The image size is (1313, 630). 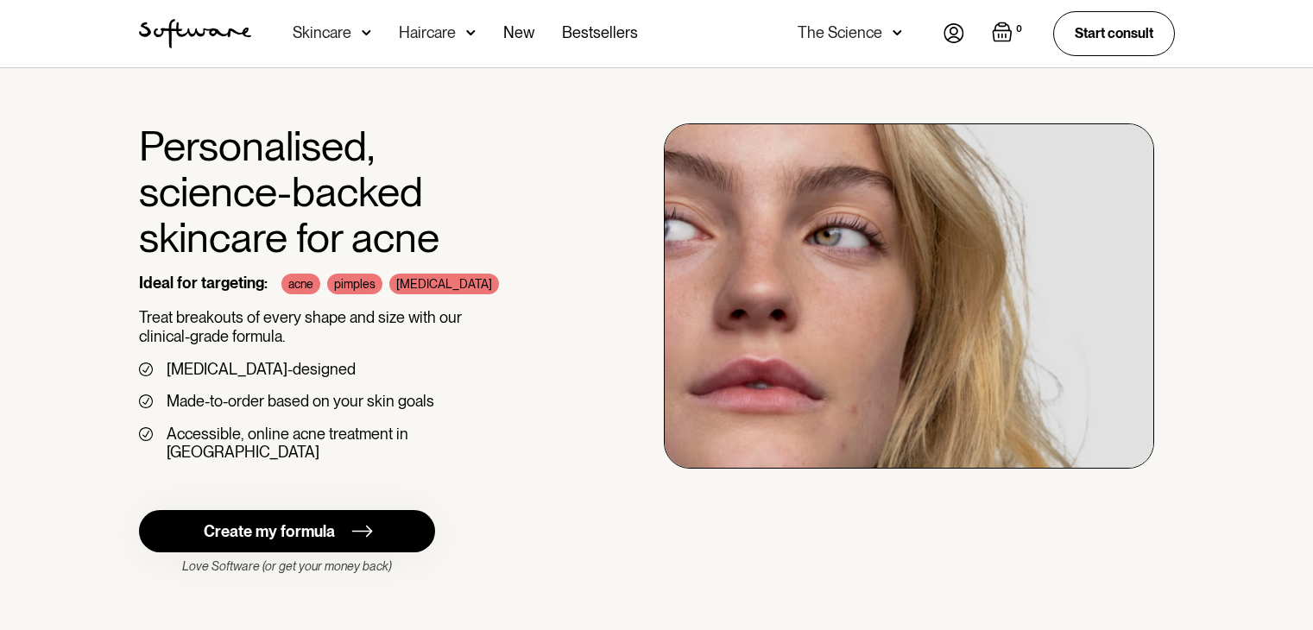 I want to click on div: acne, so click(x=300, y=284).